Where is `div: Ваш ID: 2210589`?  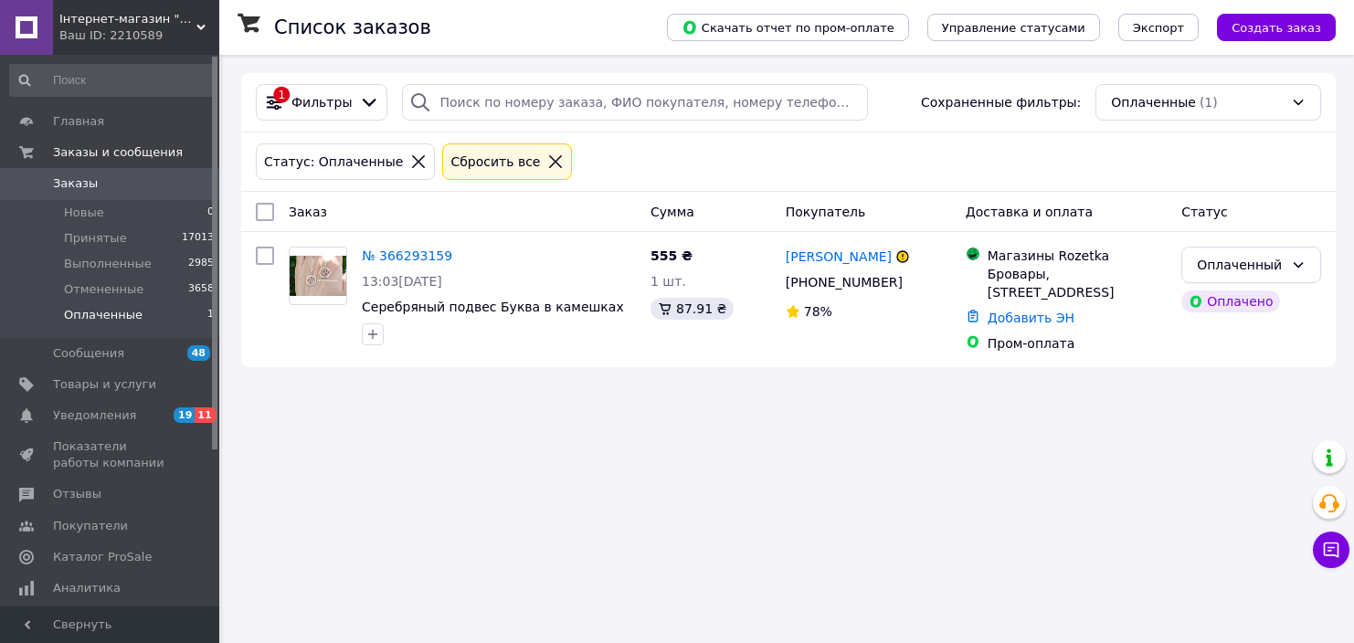
div: Ваш ID: 2210589 is located at coordinates (139, 36).